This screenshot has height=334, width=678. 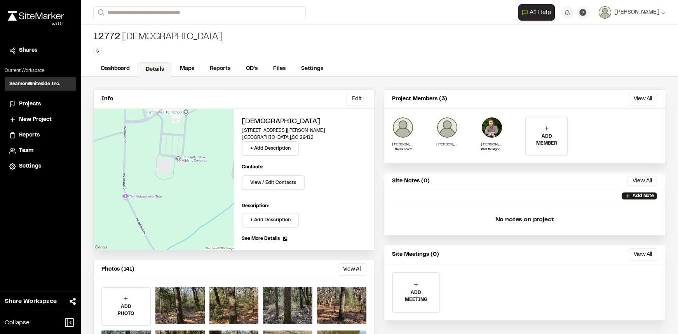 What do you see at coordinates (273, 183) in the screenshot?
I see `button: View / Edit Contacts` at bounding box center [273, 183].